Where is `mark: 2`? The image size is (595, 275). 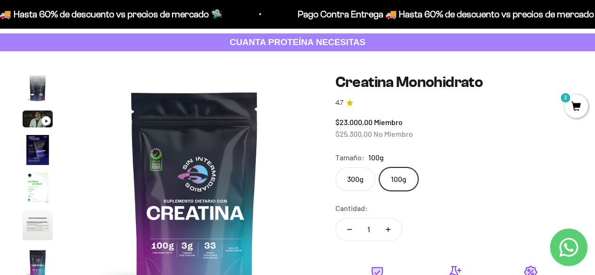 mark: 2 is located at coordinates (565, 98).